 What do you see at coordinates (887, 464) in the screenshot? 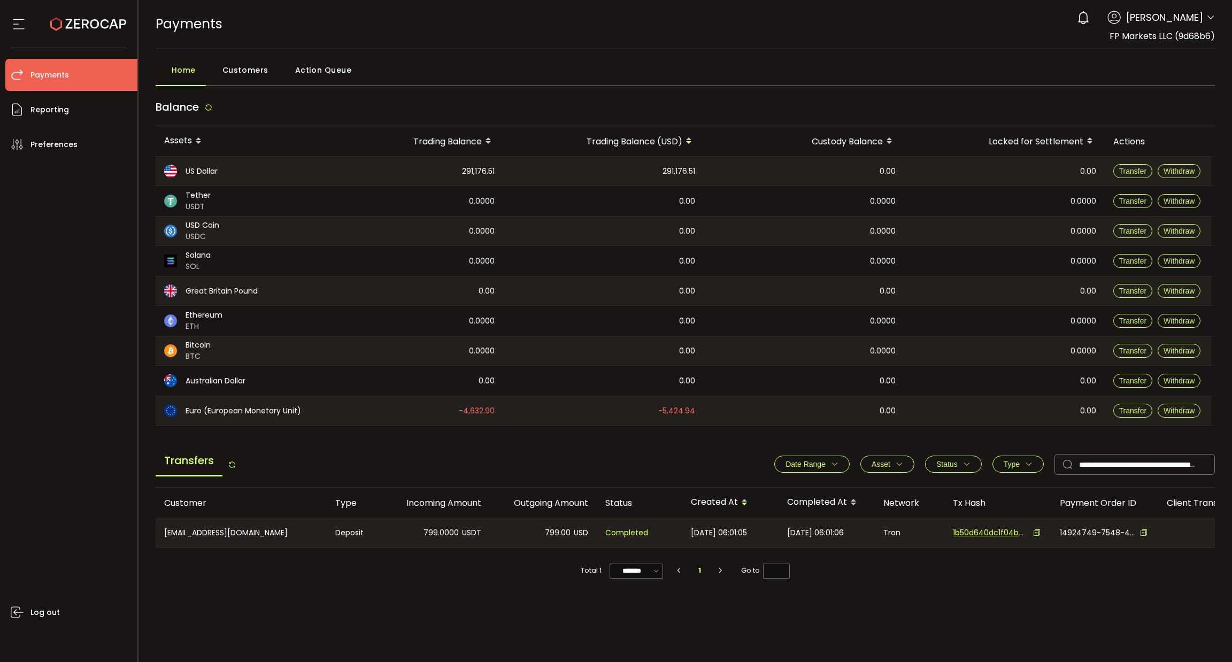
I see `button: Asset` at bounding box center [887, 464].